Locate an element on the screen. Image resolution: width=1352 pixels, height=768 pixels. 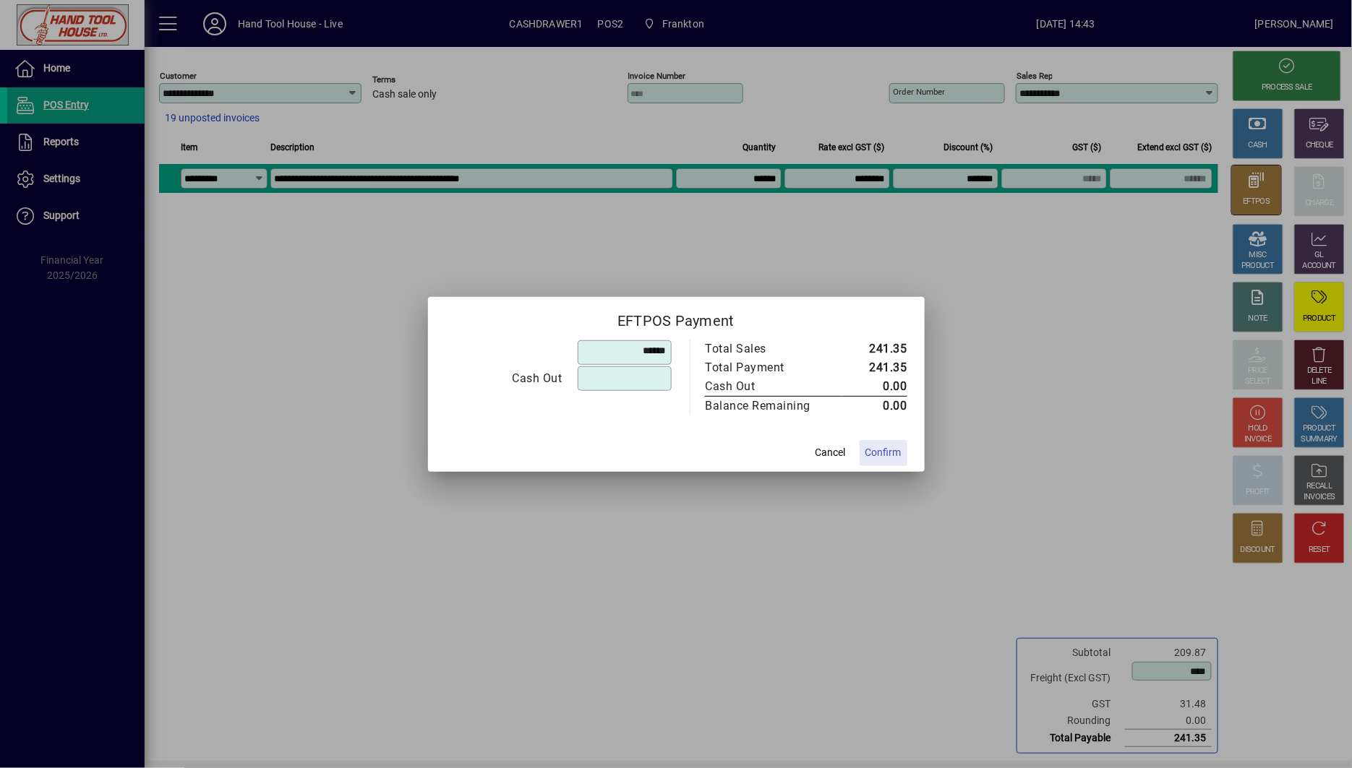
h2: EFTPOS Payment is located at coordinates (676, 318).